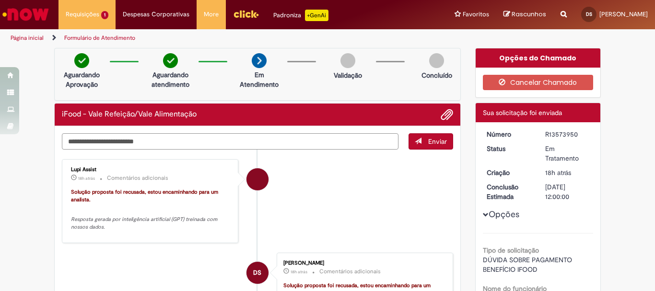 This screenshot has width=655, height=291. Describe the element at coordinates (230, 141) in the screenshot. I see `textarea: Digite sua mensagem aqui...` at that location.